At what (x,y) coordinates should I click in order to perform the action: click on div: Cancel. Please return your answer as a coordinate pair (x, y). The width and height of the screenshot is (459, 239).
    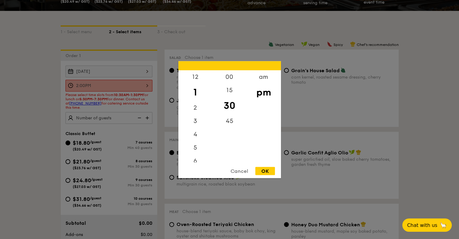
    Looking at the image, I should click on (239, 170).